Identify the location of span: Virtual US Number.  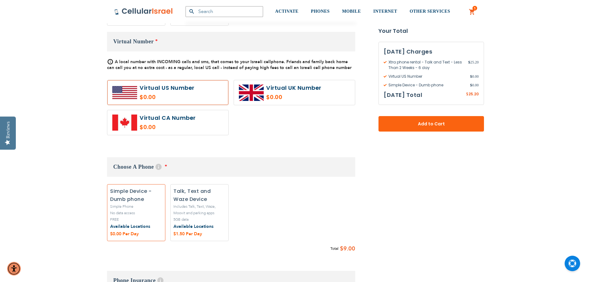
(427, 77).